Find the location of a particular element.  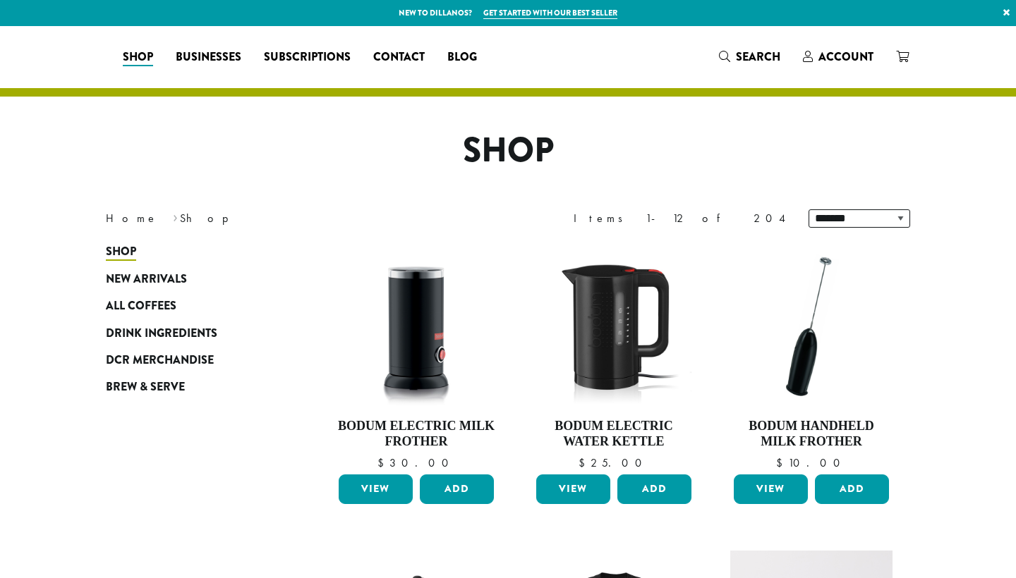

h4: Bodum Electric Water Kettle is located at coordinates (614, 434).